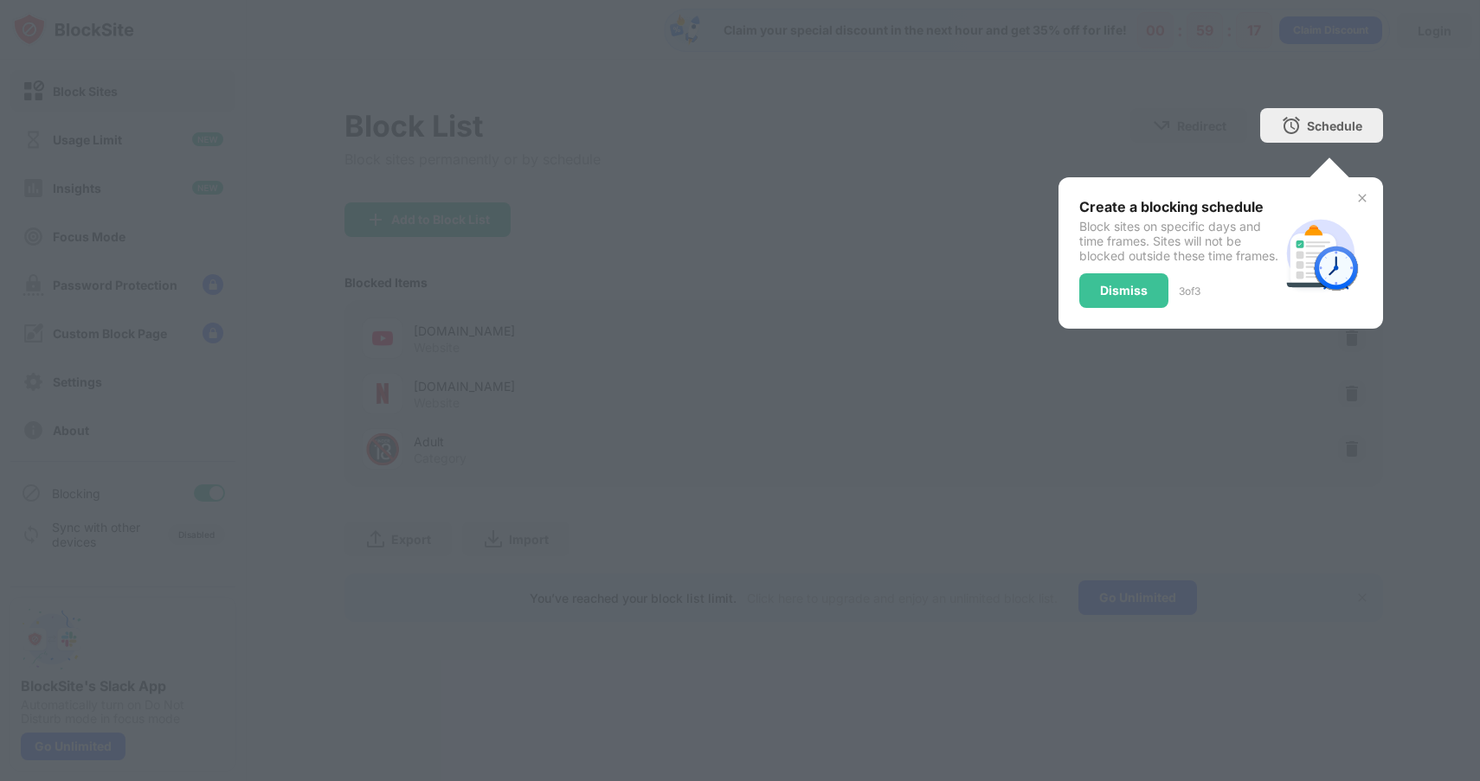  Describe the element at coordinates (1320, 254) in the screenshot. I see `img: schedule.svg` at that location.